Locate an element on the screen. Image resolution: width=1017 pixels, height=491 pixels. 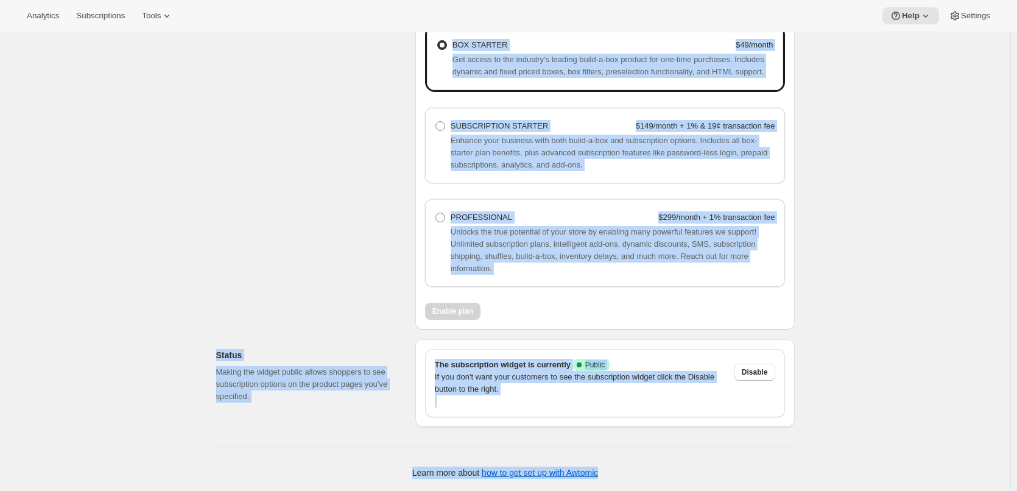
a: how to get set up with Awtomic is located at coordinates (540, 473).